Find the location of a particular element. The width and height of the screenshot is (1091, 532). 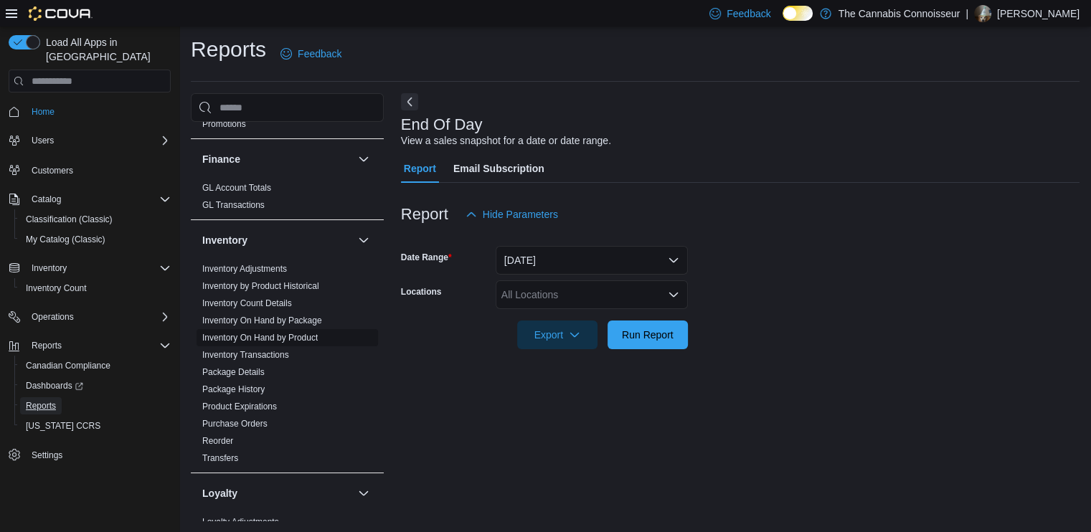

span: Purchase Orders is located at coordinates (235, 424).